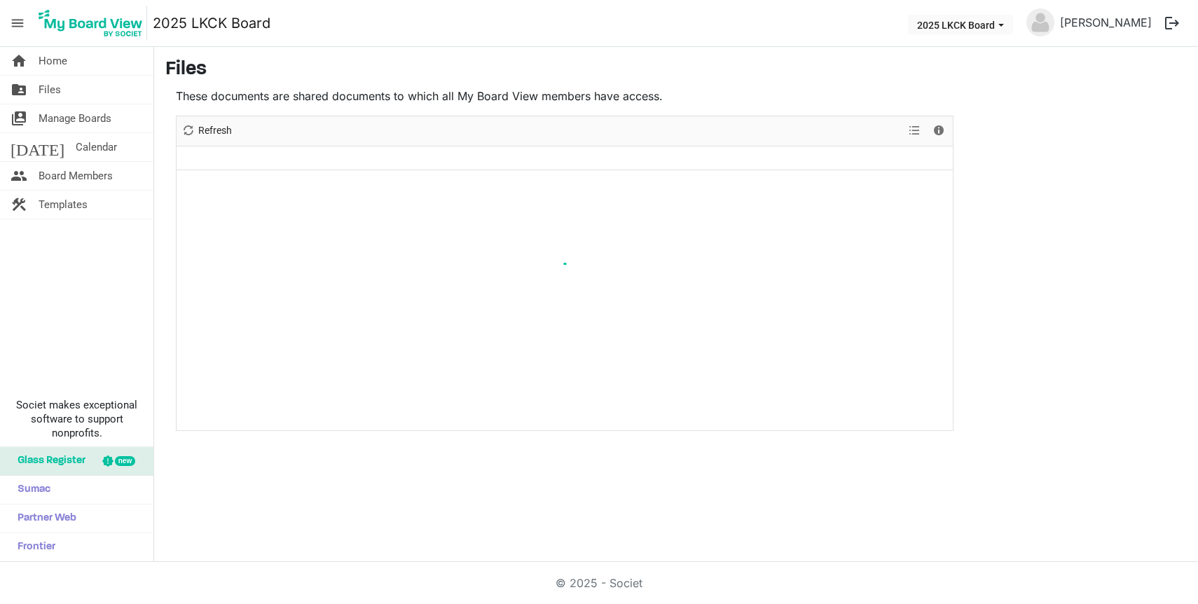  I want to click on a: 2025 LKCK Board, so click(212, 23).